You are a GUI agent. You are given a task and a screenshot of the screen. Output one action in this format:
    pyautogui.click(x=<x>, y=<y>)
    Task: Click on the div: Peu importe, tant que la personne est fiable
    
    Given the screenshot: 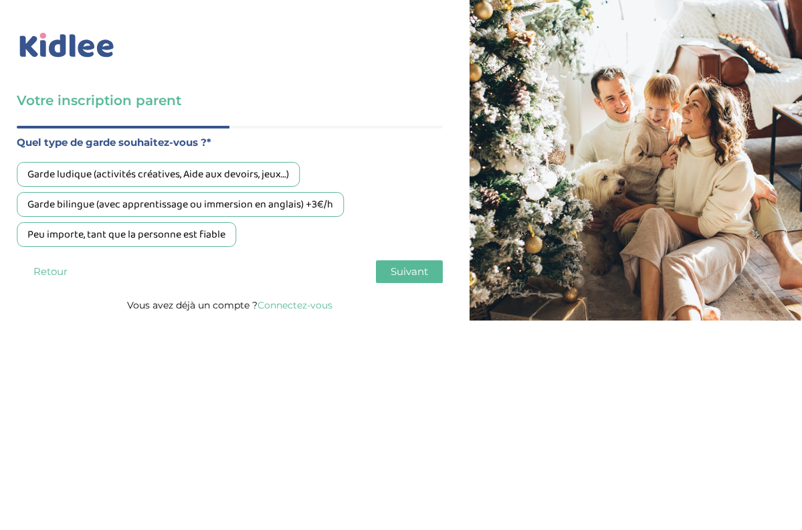 What is the action you would take?
    pyautogui.click(x=126, y=234)
    